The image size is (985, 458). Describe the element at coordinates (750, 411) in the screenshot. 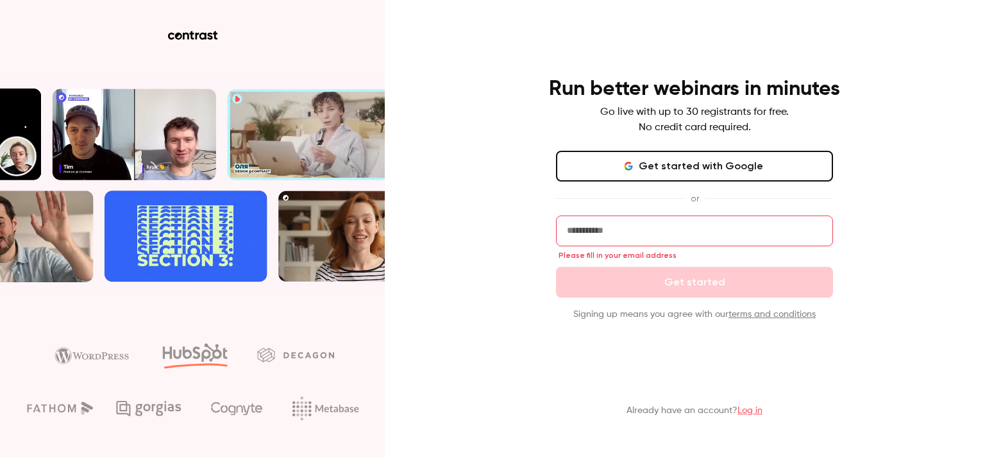

I see `a: Log in` at that location.